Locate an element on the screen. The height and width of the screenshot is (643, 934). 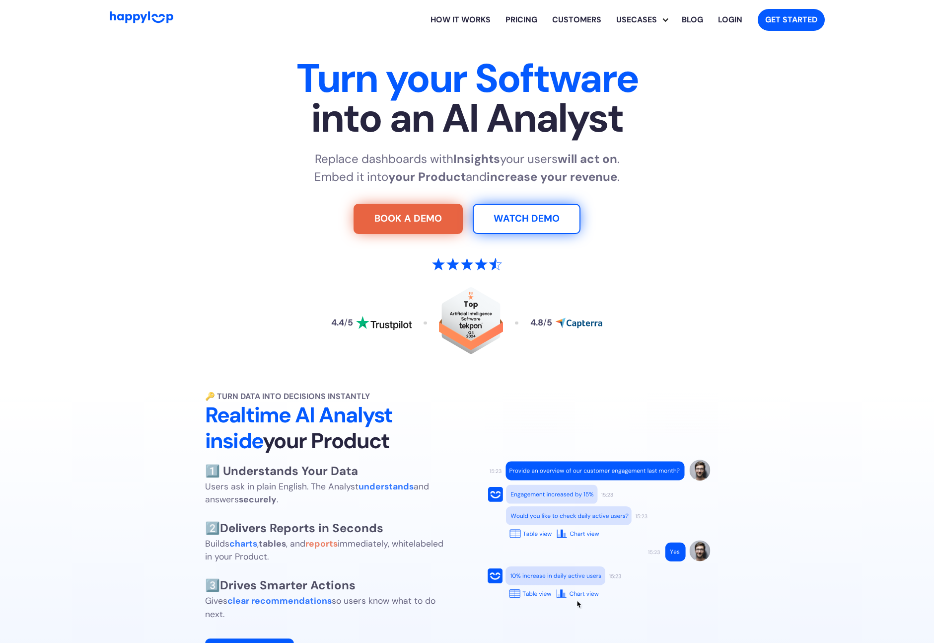
a: Try For Free is located at coordinates (408, 219).